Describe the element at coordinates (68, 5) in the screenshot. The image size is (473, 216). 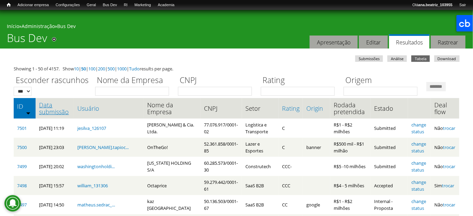
I see `a: Configurações` at that location.